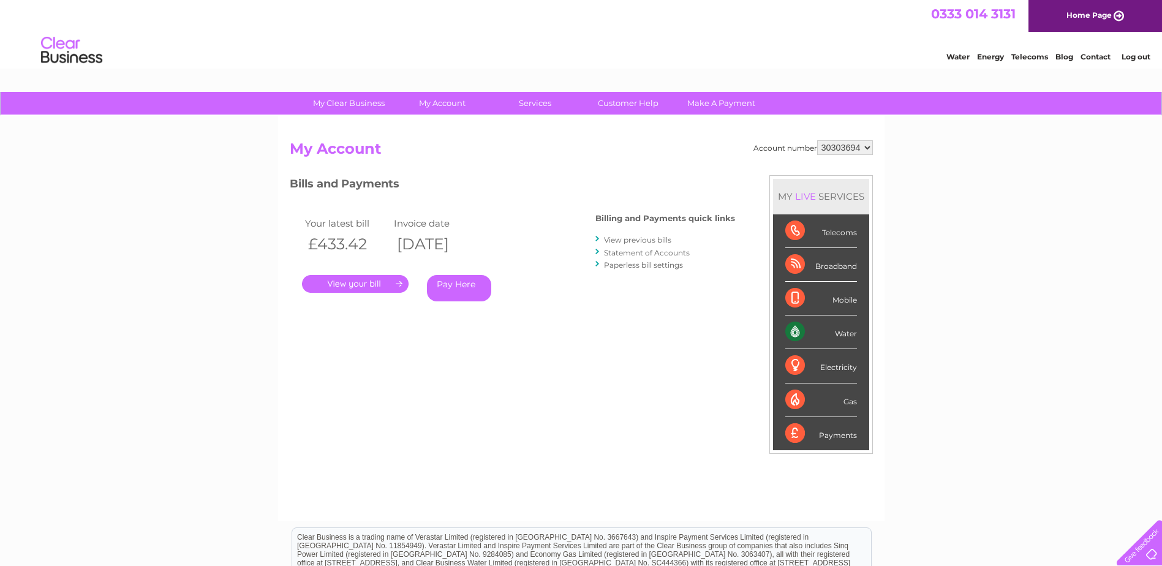 The width and height of the screenshot is (1162, 566). I want to click on div: Mobile, so click(820, 298).